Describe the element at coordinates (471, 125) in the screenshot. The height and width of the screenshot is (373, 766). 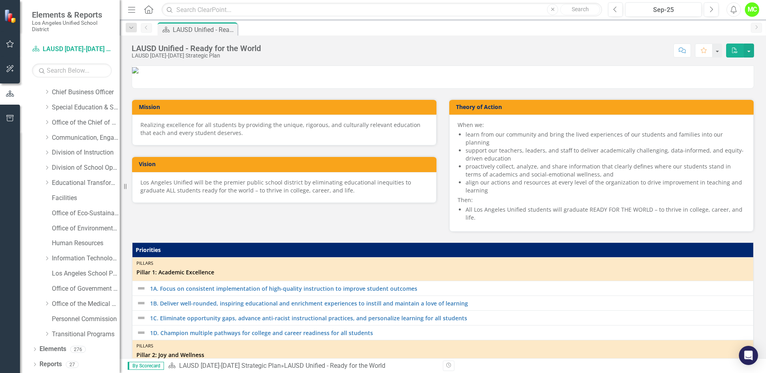
I see `span: When we:` at that location.